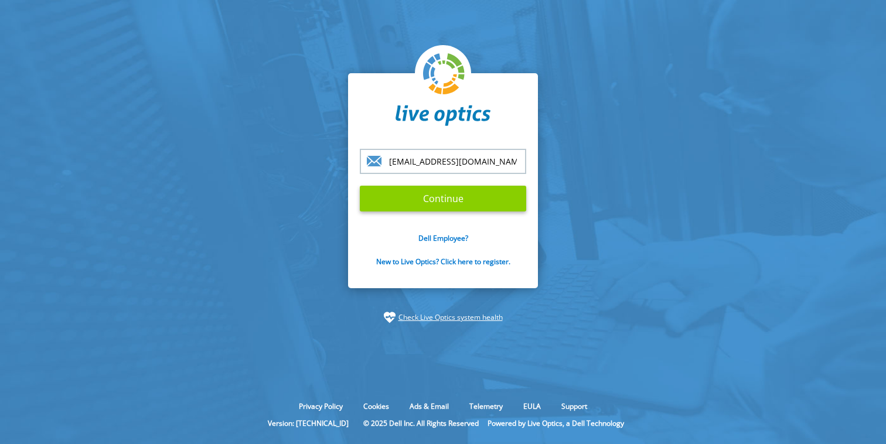 The height and width of the screenshot is (444, 886). What do you see at coordinates (486, 406) in the screenshot?
I see `a: Telemetry` at bounding box center [486, 406].